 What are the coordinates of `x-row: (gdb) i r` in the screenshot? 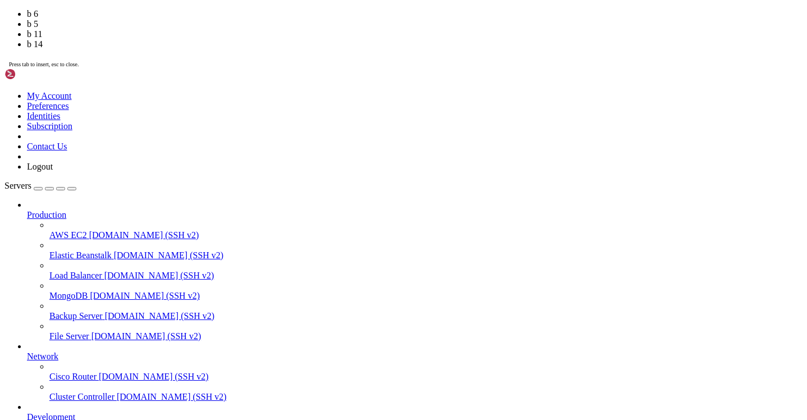 It's located at (332, 158).